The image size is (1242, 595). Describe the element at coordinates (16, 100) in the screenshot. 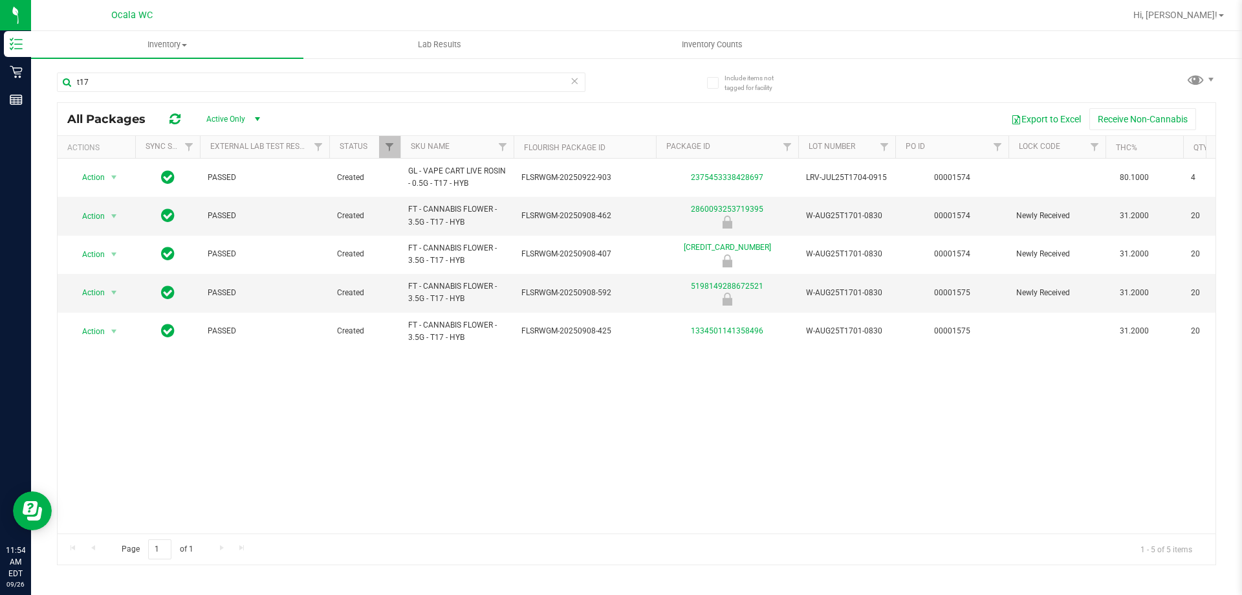

I see `inline-svg: Reports` at that location.